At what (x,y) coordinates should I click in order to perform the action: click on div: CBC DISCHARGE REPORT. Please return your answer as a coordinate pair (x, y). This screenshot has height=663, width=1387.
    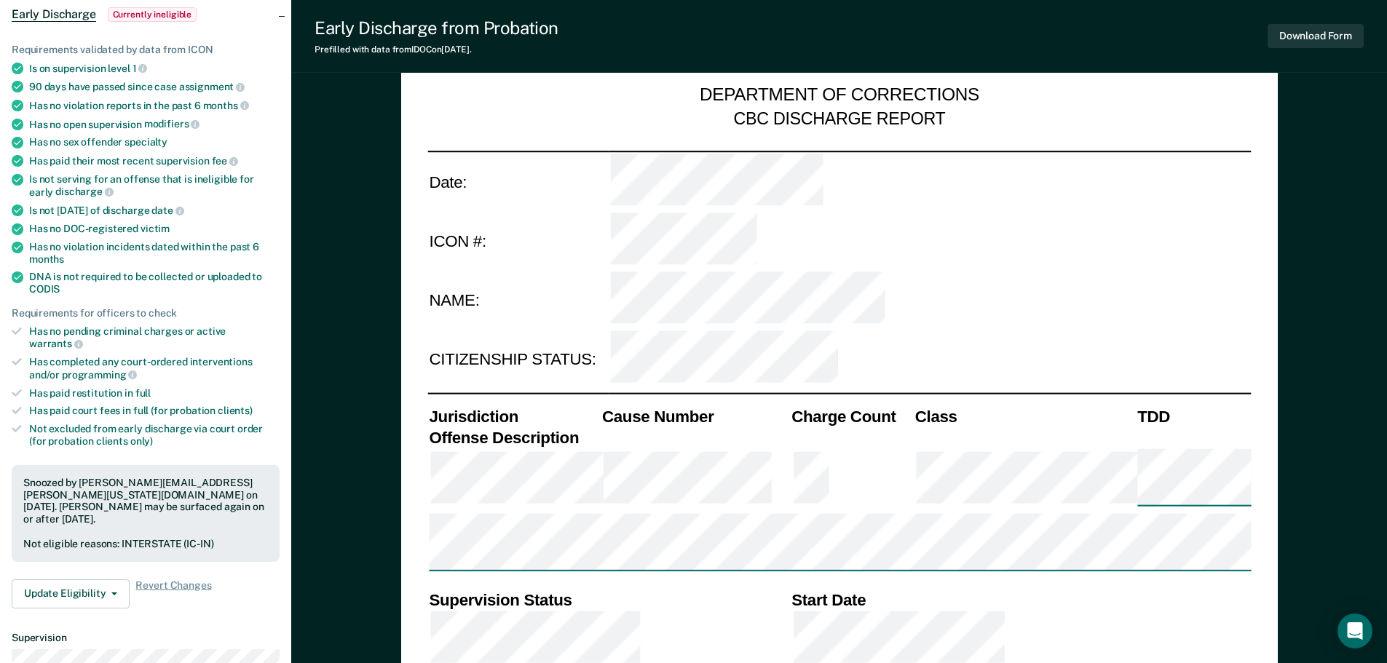
    Looking at the image, I should click on (839, 119).